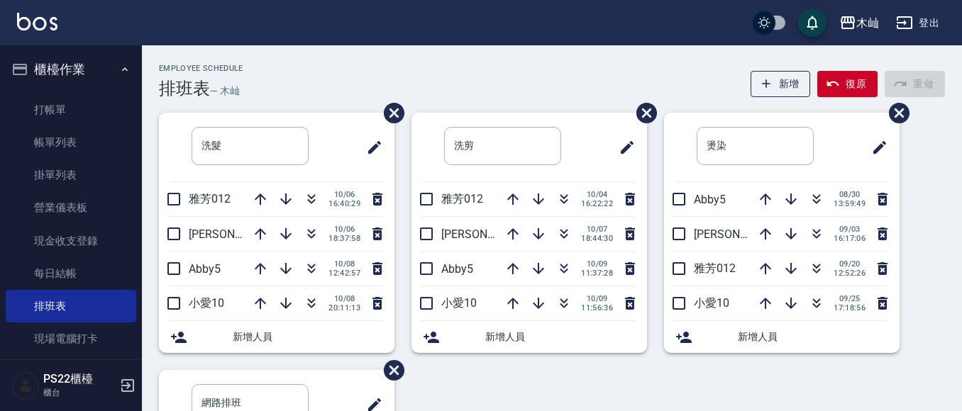  Describe the element at coordinates (71, 208) in the screenshot. I see `a: 營業儀表板` at that location.